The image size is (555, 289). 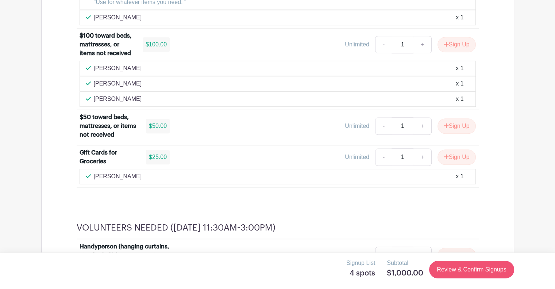 What do you see at coordinates (360, 273) in the screenshot?
I see `h5: 4 spots` at bounding box center [360, 273].